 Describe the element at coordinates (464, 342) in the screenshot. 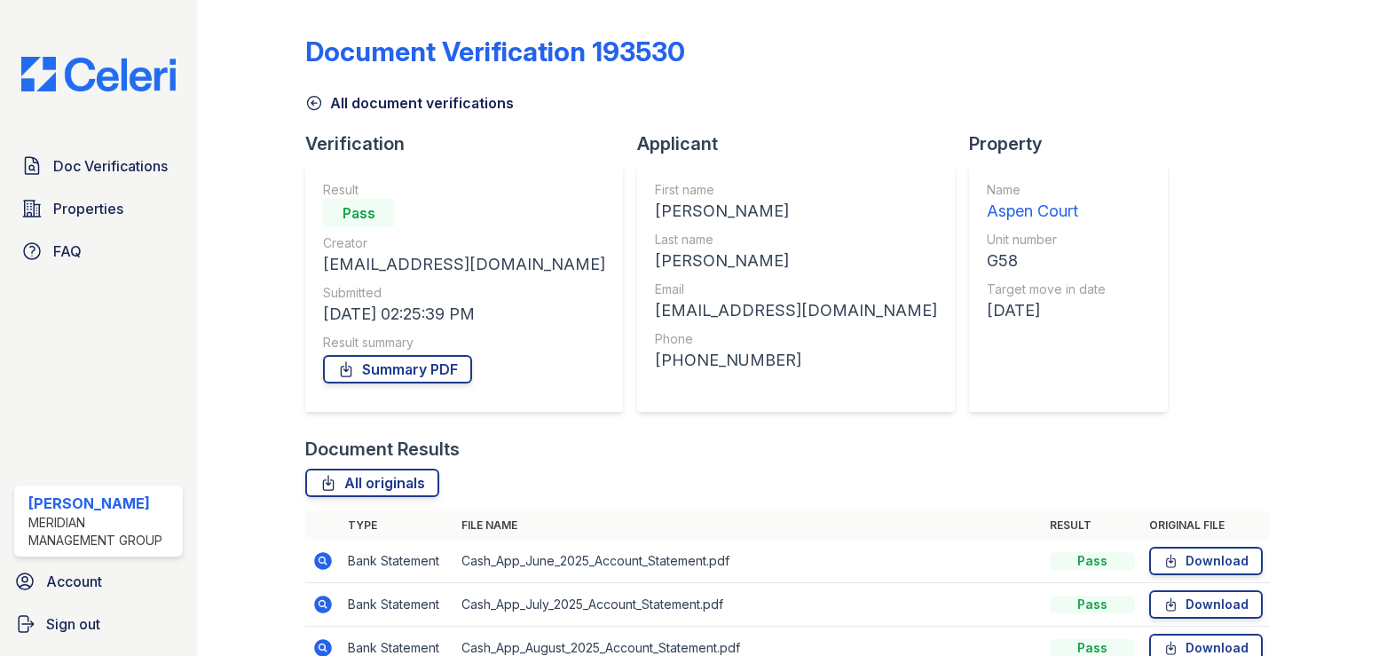

I see `div: Result summary` at that location.